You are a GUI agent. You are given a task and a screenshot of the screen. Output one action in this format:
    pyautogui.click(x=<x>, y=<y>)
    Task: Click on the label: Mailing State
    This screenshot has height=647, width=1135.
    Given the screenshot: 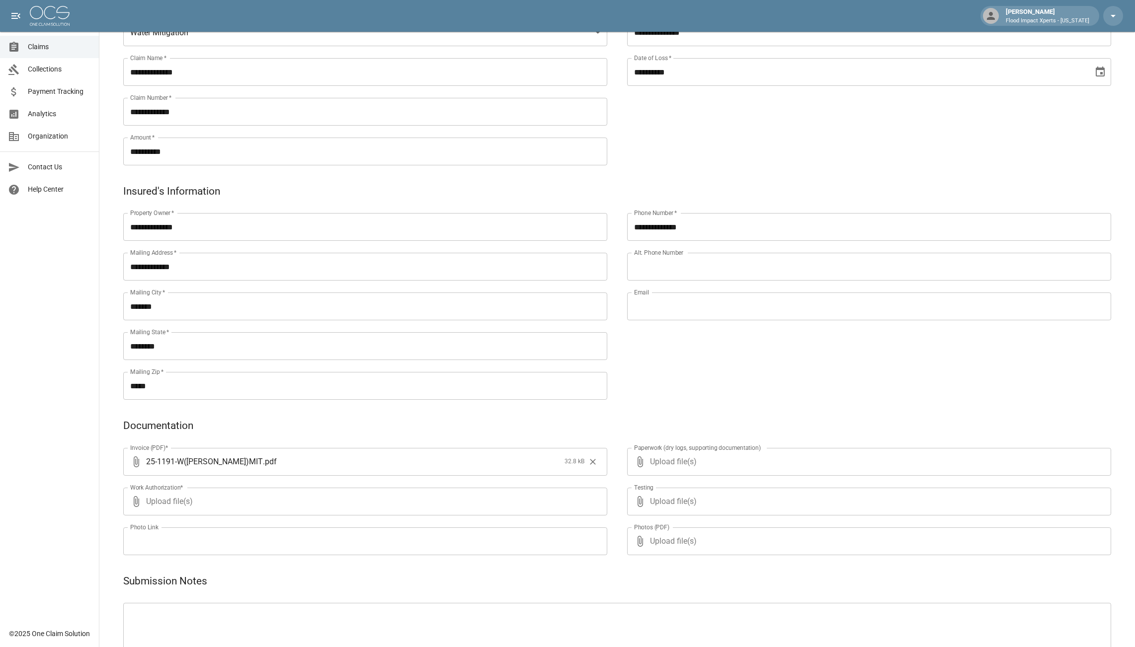 What is the action you would take?
    pyautogui.click(x=150, y=332)
    